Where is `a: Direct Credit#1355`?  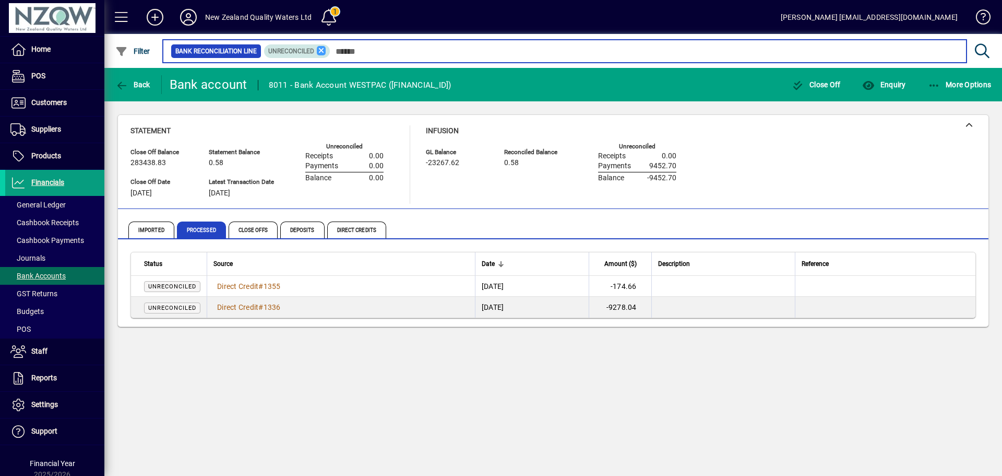
a: Direct Credit#1355 is located at coordinates (249, 286).